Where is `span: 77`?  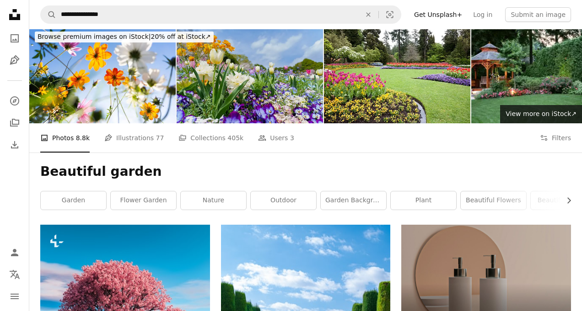 span: 77 is located at coordinates (160, 138).